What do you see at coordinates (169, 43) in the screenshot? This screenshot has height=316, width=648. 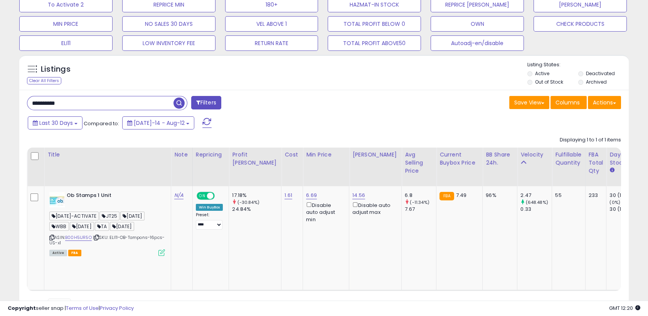 I see `button: LOW INVENTORY FEE` at bounding box center [169, 43].